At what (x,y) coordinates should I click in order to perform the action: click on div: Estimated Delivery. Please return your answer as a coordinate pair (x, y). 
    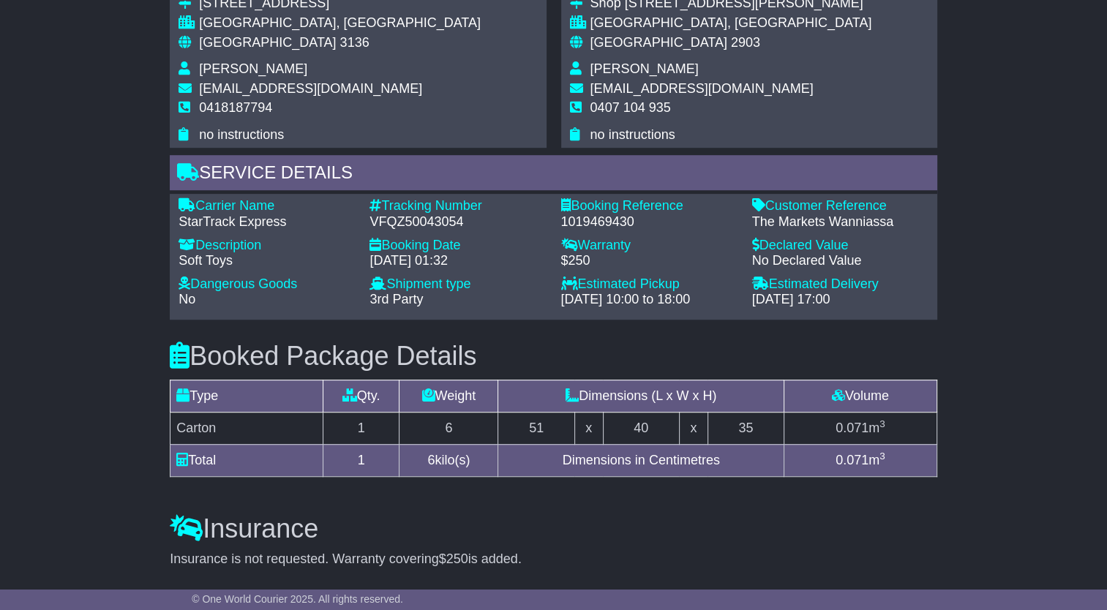
    Looking at the image, I should click on (840, 285).